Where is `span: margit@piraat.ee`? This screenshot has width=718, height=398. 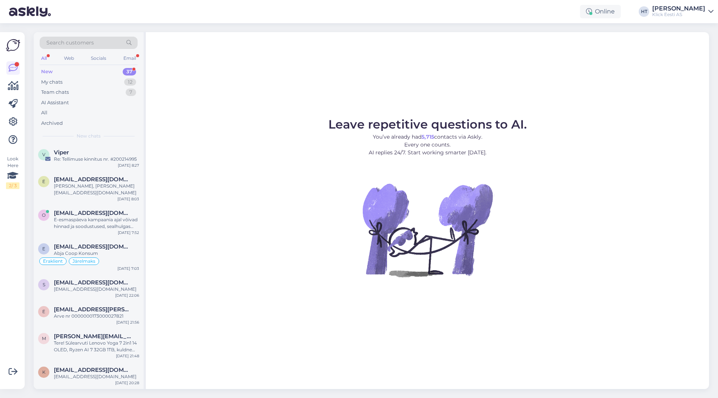
span: margit@piraat.ee is located at coordinates (93, 336).